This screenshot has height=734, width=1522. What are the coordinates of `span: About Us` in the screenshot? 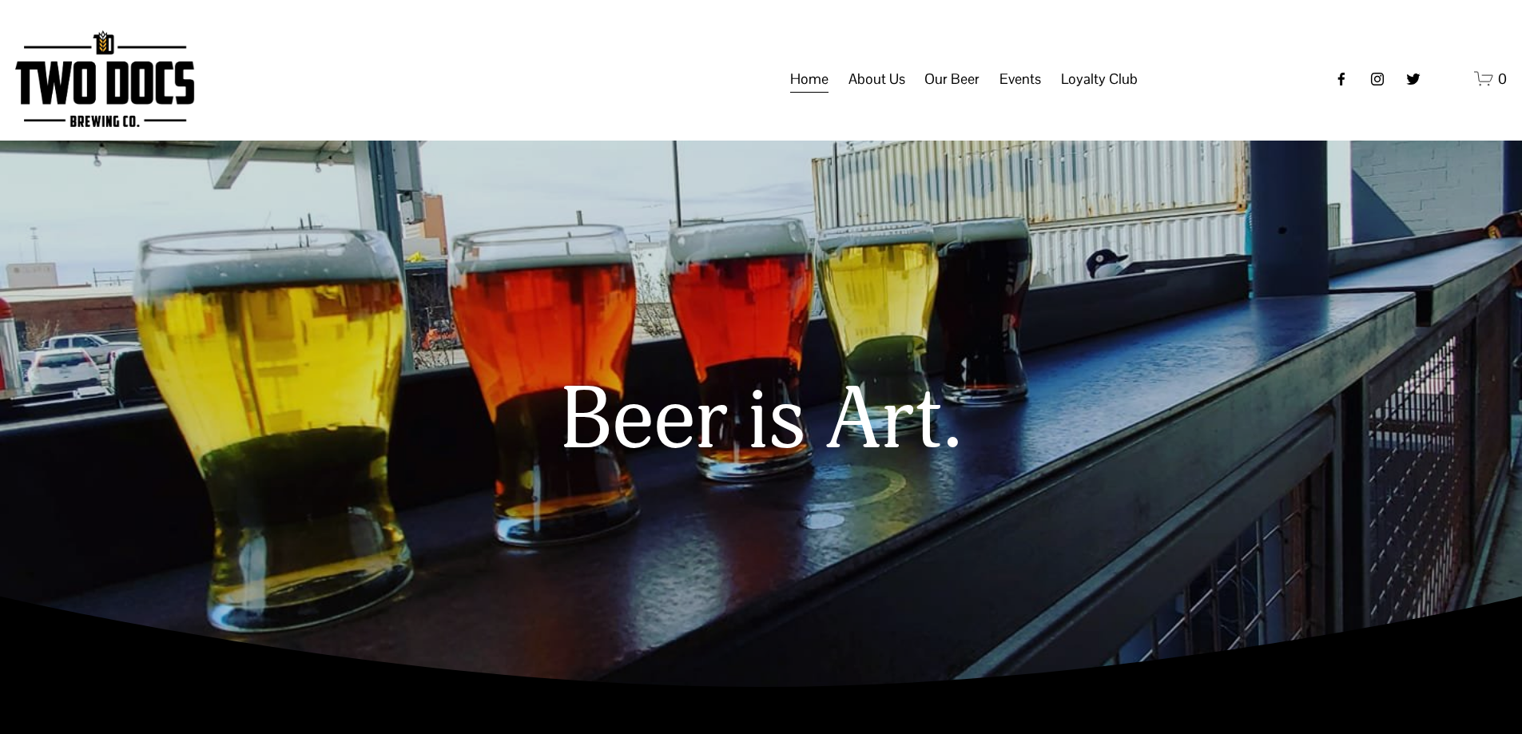 It's located at (876, 79).